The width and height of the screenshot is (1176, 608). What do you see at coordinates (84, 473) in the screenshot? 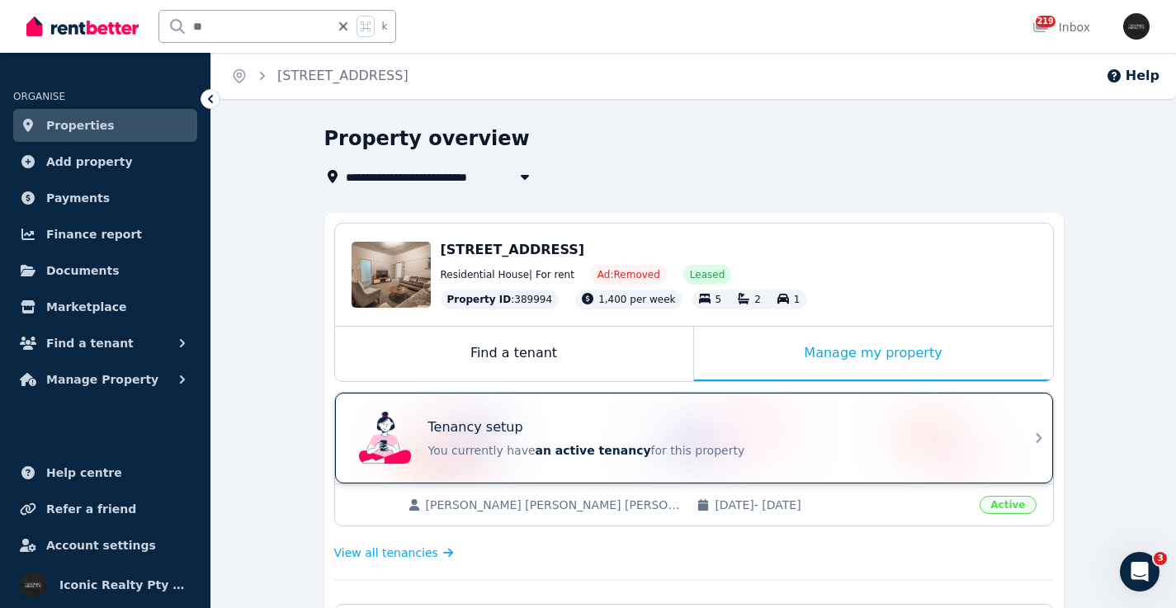
I see `span: Help centre` at bounding box center [84, 473].